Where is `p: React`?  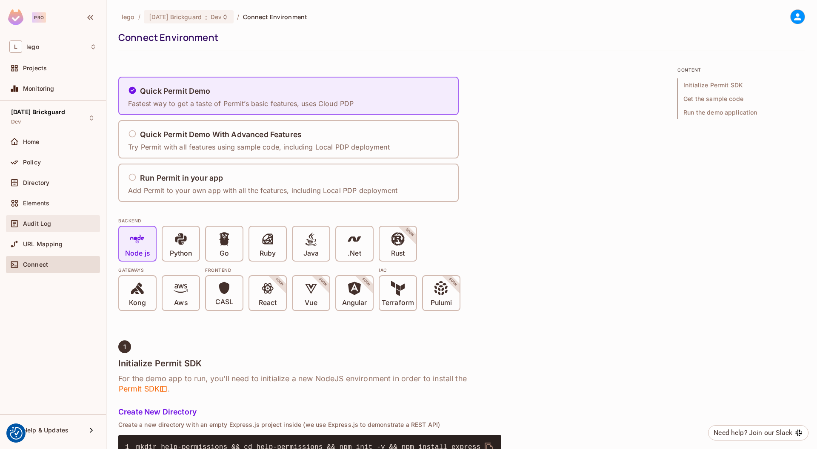 p: React is located at coordinates (268, 303).